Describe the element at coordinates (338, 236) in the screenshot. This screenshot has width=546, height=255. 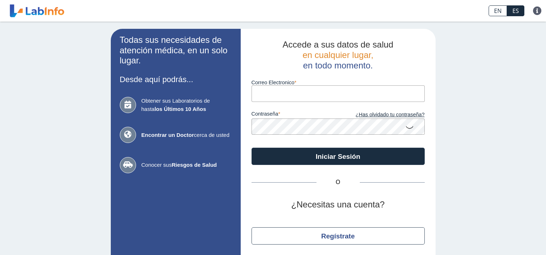
I see `button: Regístrate` at that location.